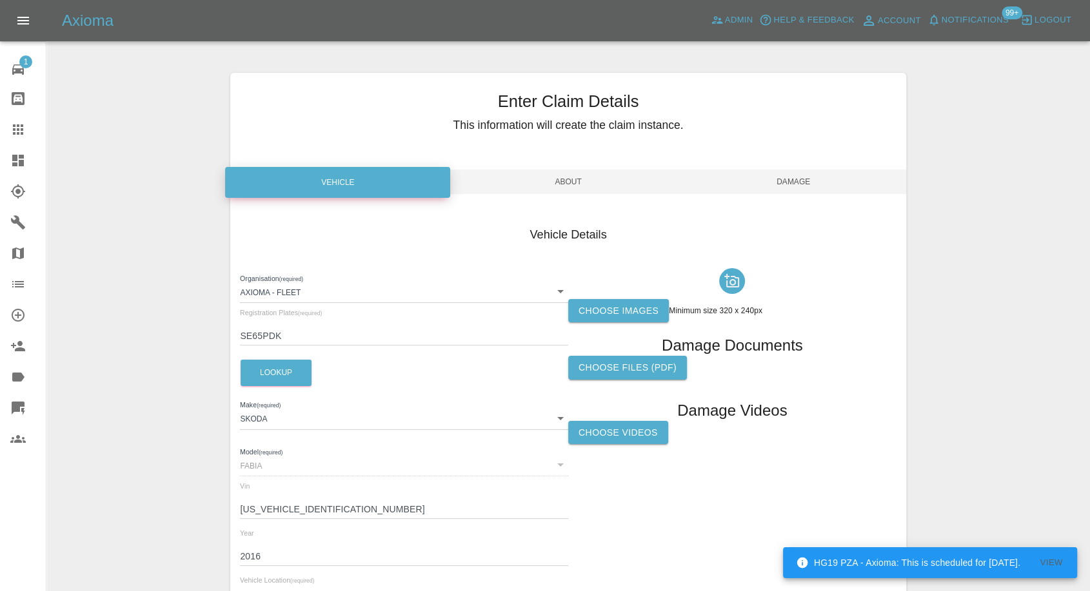  What do you see at coordinates (968, 20) in the screenshot?
I see `button: Notifications` at bounding box center [968, 20].